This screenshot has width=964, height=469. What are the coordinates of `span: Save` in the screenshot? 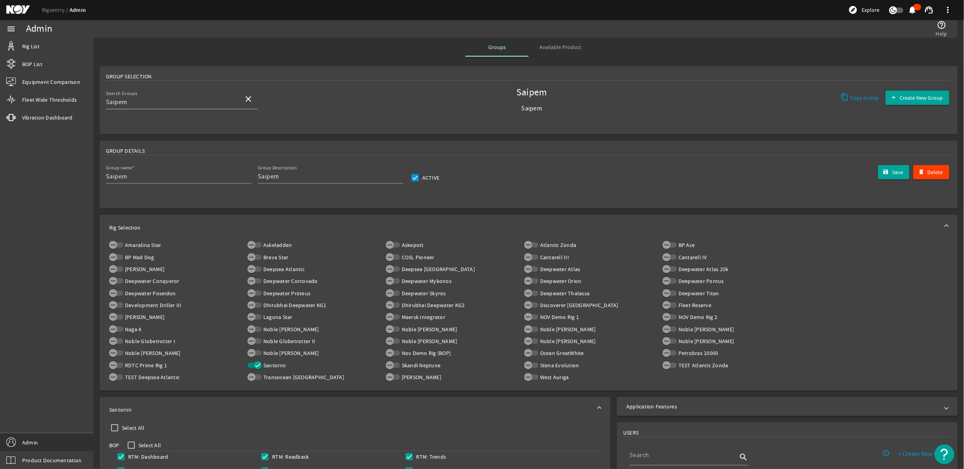 It's located at (898, 172).